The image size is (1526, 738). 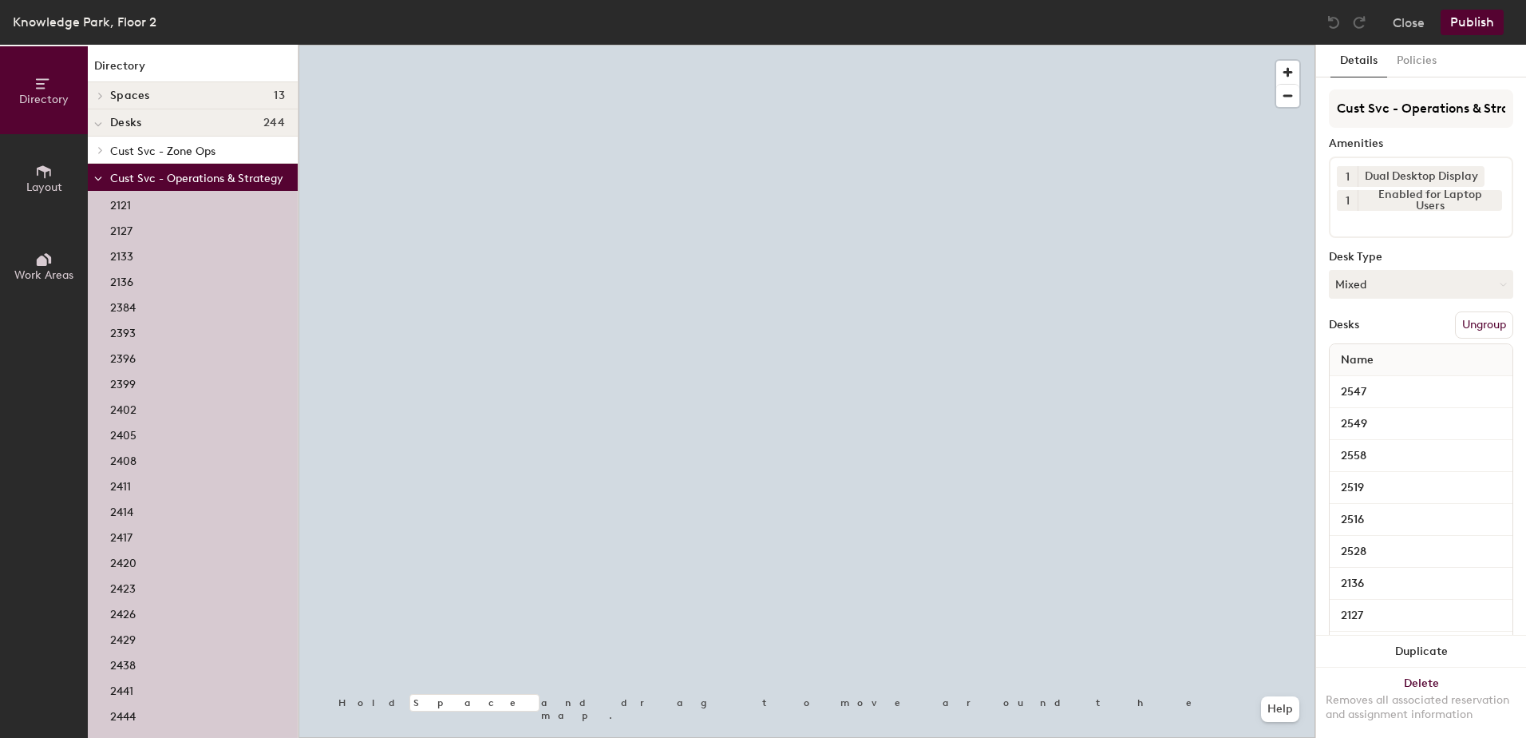 I want to click on p: 2429, so click(x=123, y=637).